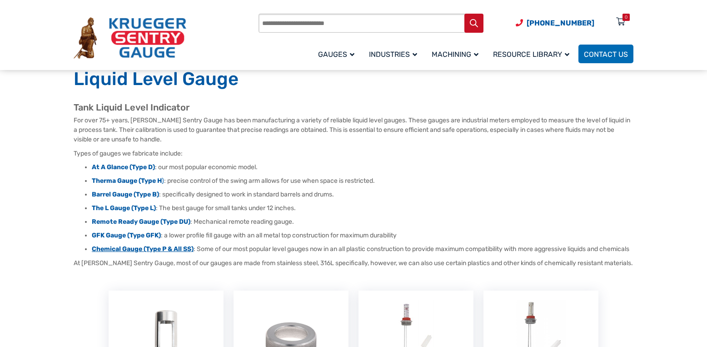  I want to click on a: Phone Number (920) 434-8860, so click(555, 23).